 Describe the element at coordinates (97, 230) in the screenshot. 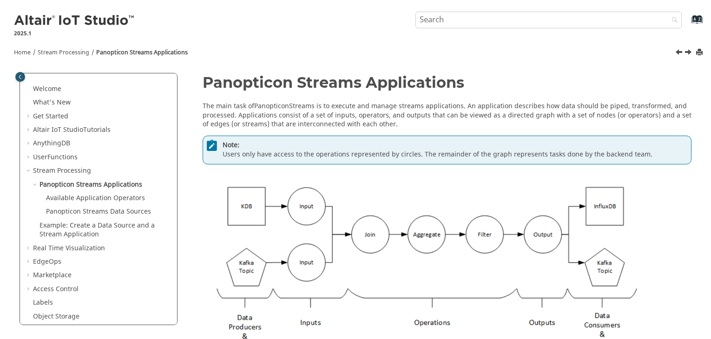

I see `a: Example: Create a Data Source and a Stream Application` at that location.